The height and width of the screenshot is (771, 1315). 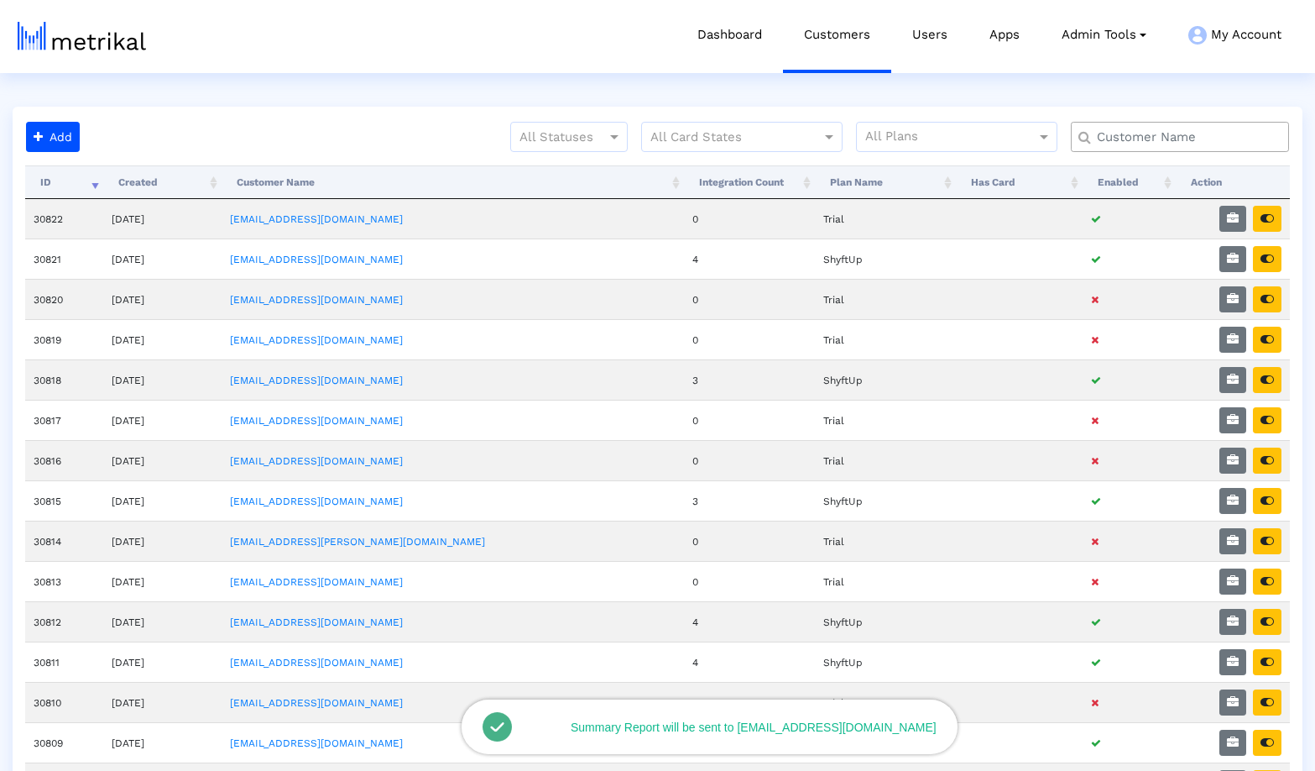 What do you see at coordinates (64, 500) in the screenshot?
I see `td: 30815` at bounding box center [64, 500].